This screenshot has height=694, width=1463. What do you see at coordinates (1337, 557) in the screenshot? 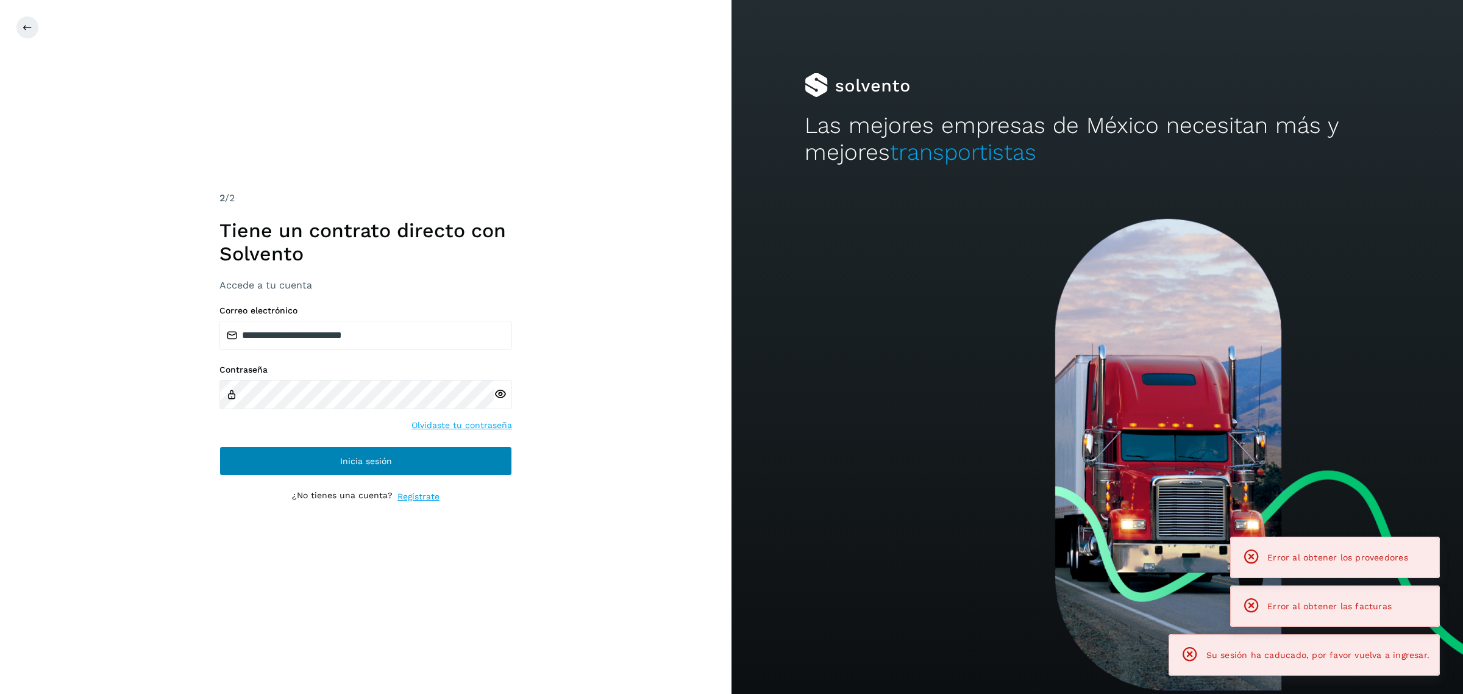
I see `span: Error al obtener los proveedores` at bounding box center [1337, 557].